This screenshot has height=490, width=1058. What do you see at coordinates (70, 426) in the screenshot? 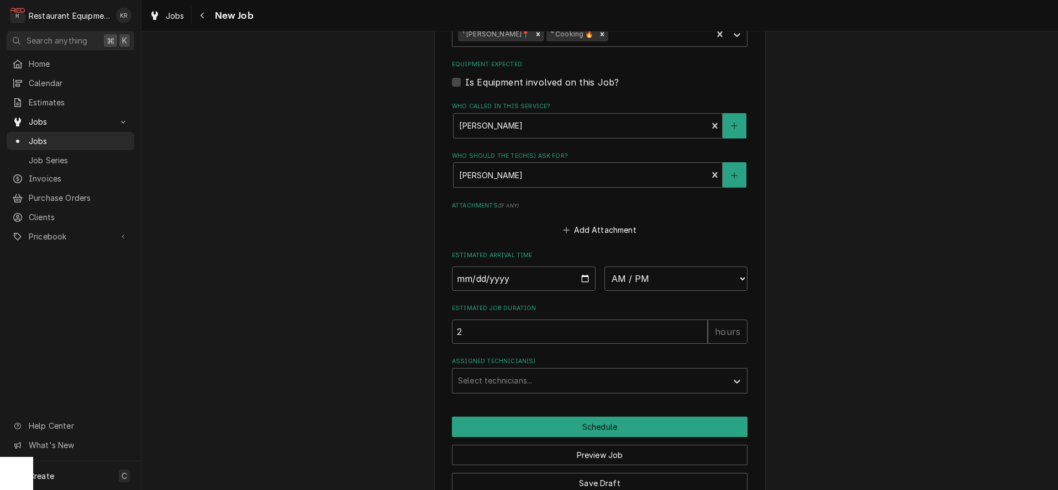
I see `a: Go to Help Center` at bounding box center [70, 426].